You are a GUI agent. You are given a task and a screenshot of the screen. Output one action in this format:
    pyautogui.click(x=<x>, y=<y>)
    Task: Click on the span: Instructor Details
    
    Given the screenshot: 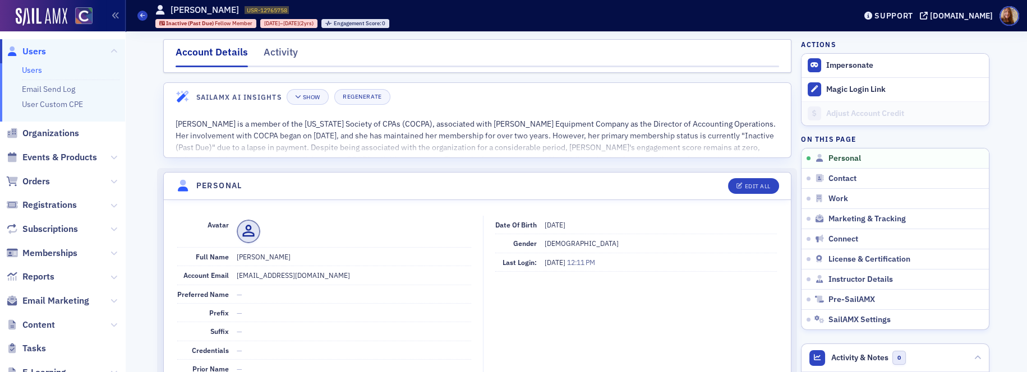 What is the action you would take?
    pyautogui.click(x=860, y=280)
    